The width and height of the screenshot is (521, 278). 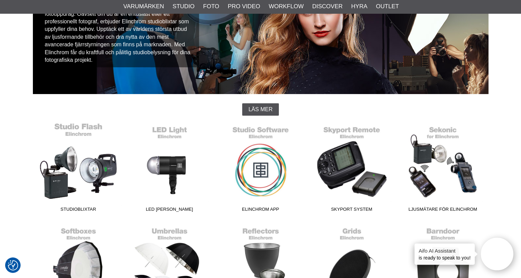 I want to click on h4: Aifo AI Assistant, so click(x=445, y=250).